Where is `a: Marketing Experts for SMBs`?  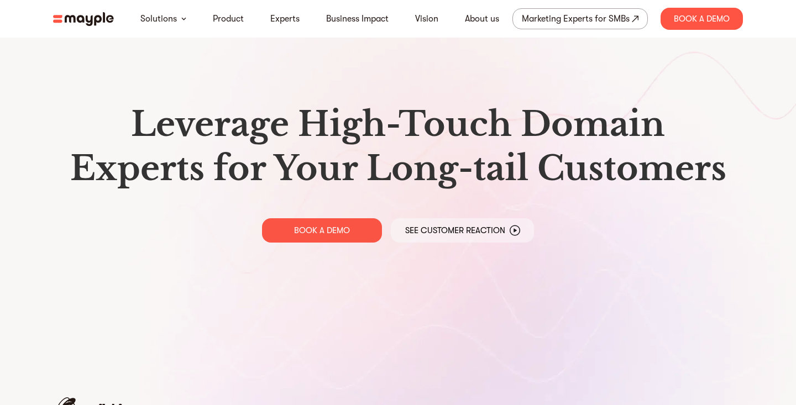
a: Marketing Experts for SMBs is located at coordinates (580, 19).